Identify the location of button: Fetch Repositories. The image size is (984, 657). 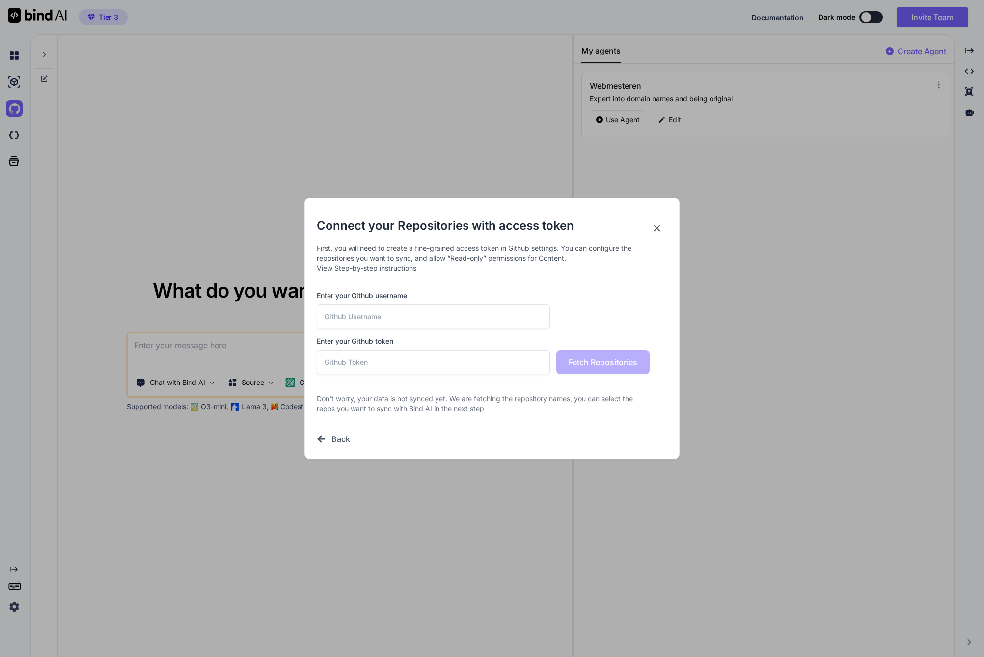
(603, 362).